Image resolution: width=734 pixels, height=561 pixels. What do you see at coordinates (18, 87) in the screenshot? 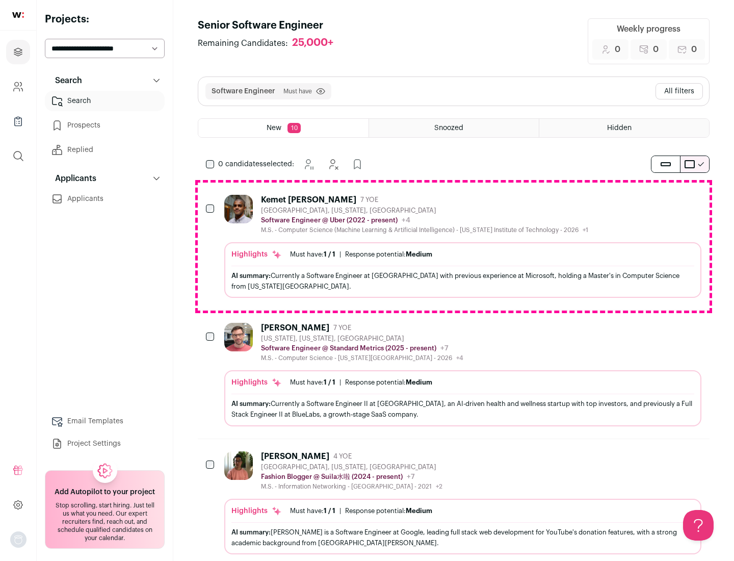
I see `a: Company and ATS Settings` at bounding box center [18, 87].